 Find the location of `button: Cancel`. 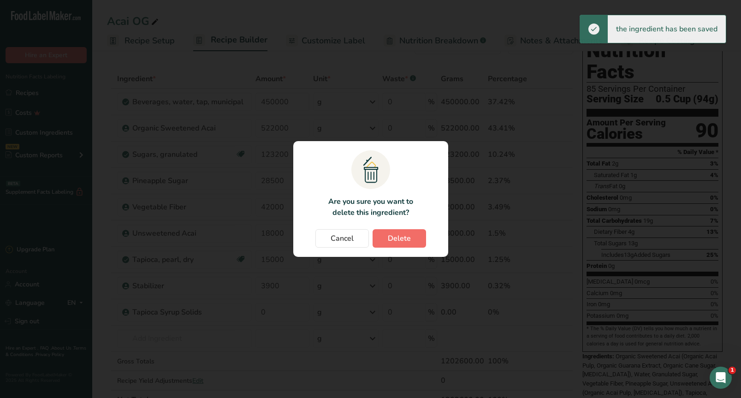

button: Cancel is located at coordinates (342, 238).